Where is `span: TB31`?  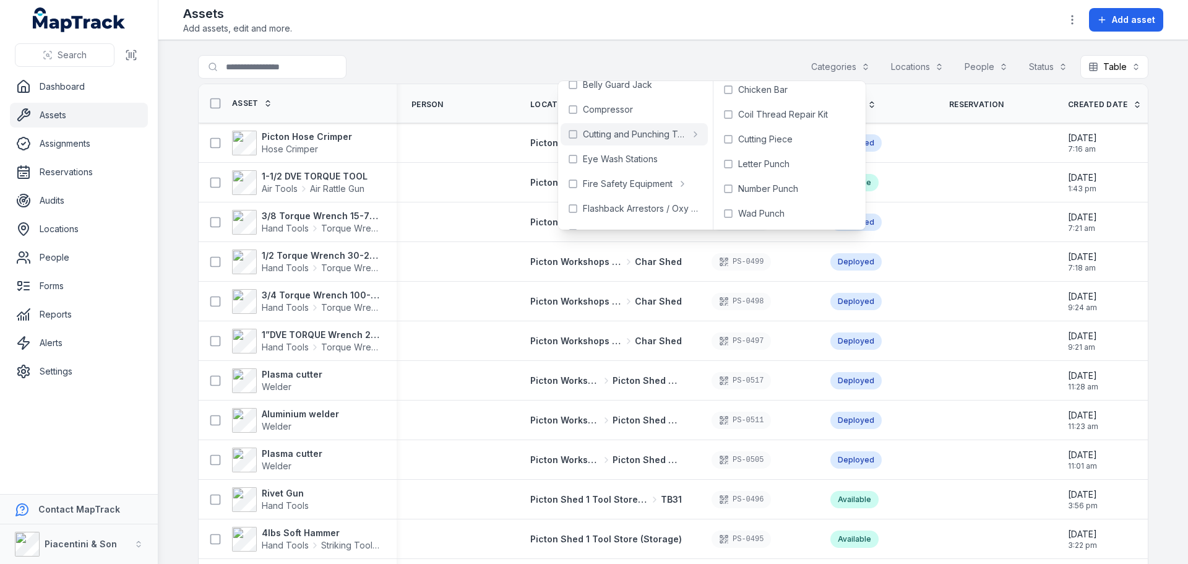 span: TB31 is located at coordinates (671, 499).